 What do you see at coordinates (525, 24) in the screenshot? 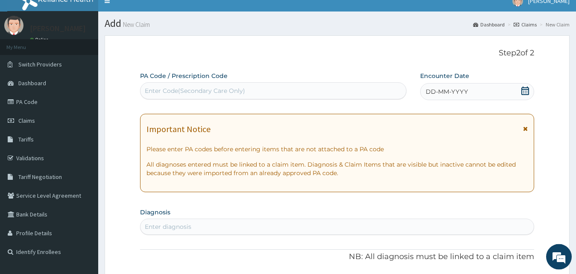
I see `a: Claims` at bounding box center [525, 24].